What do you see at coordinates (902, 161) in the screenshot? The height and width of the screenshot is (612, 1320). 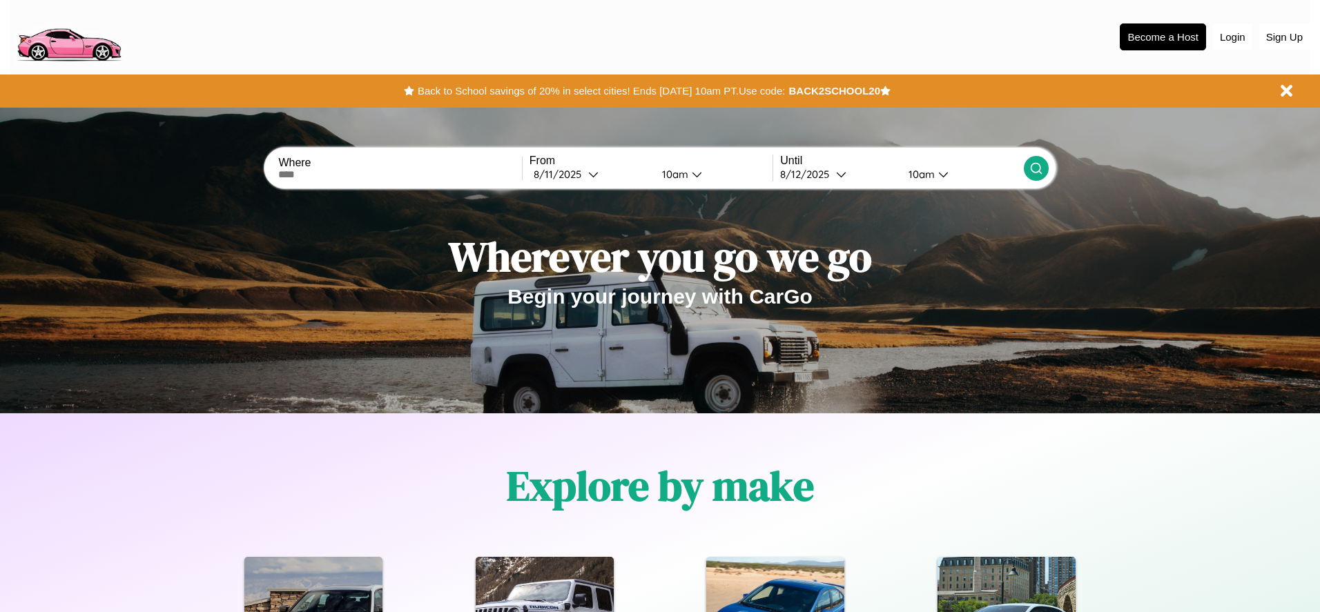 I see `label: Until` at bounding box center [902, 161].